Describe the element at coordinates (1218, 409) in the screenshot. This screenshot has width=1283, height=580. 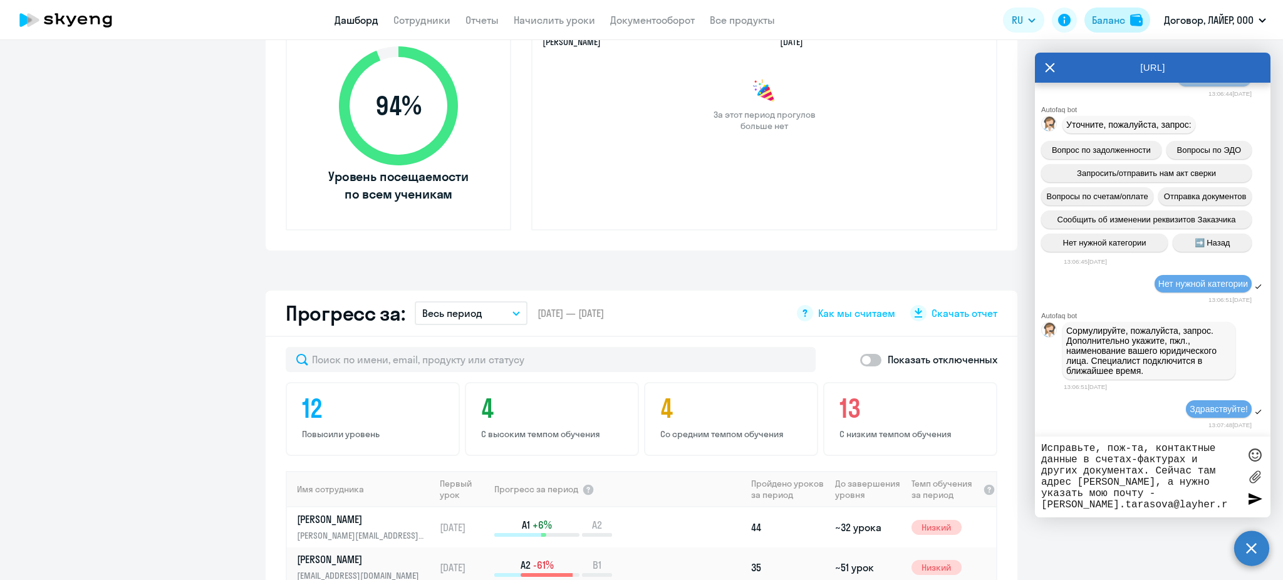
I see `span: Здравствуйте!` at that location.